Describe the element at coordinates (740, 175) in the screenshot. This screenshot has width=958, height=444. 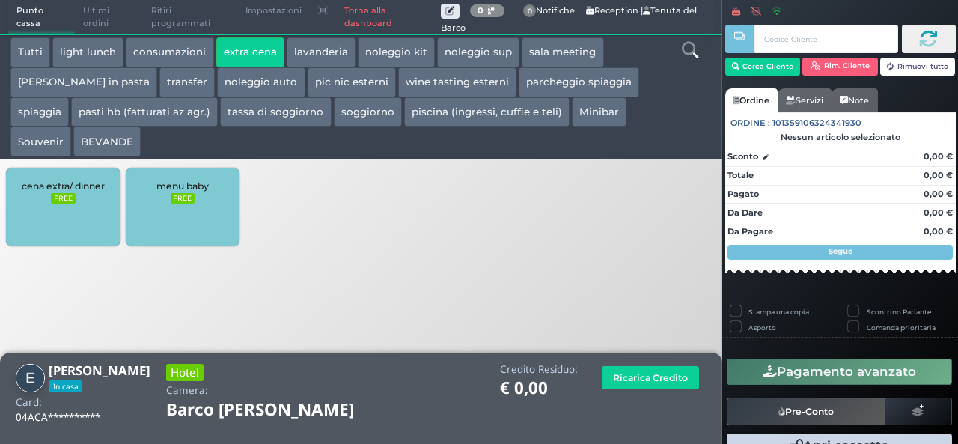
I see `strong: Totale` at that location.